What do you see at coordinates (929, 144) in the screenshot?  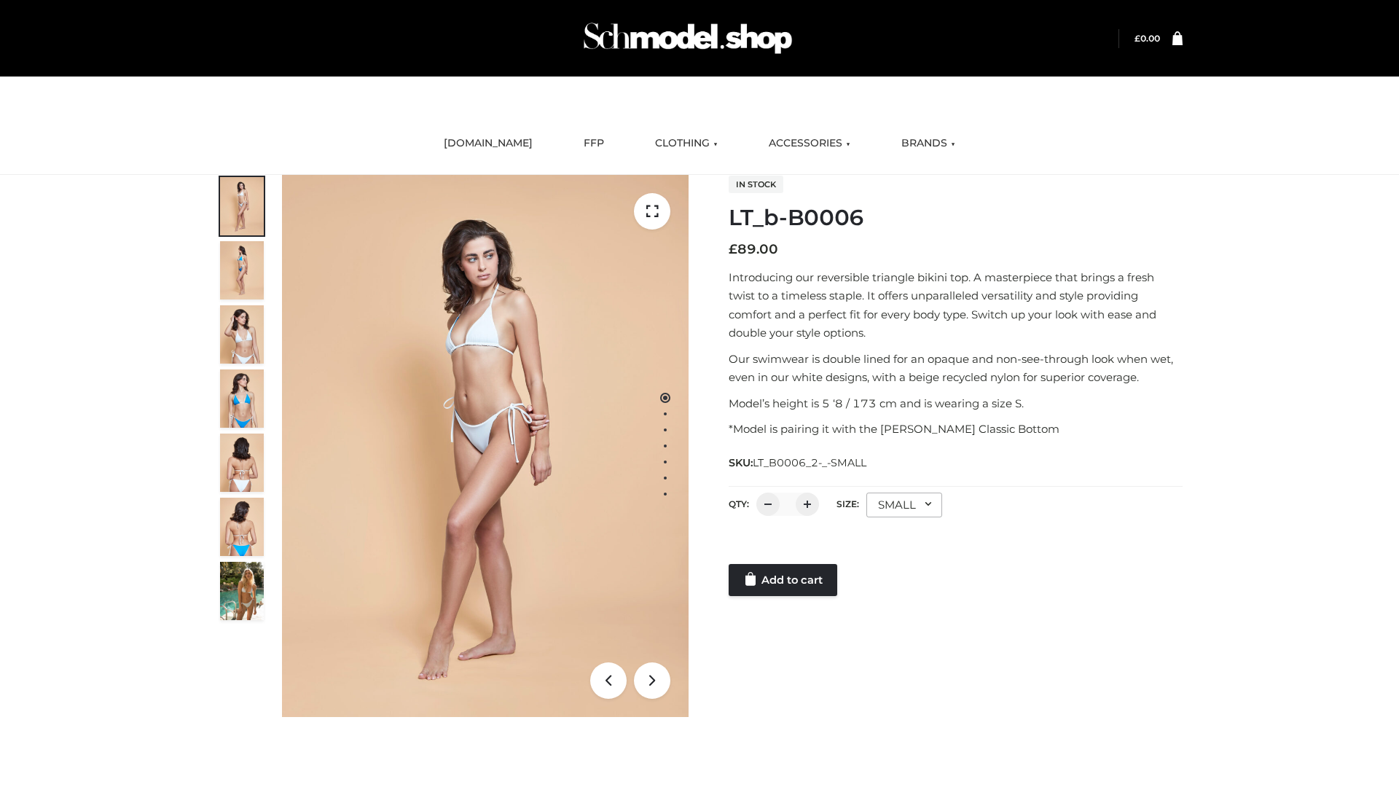 I see `a: BRANDS` at bounding box center [929, 144].